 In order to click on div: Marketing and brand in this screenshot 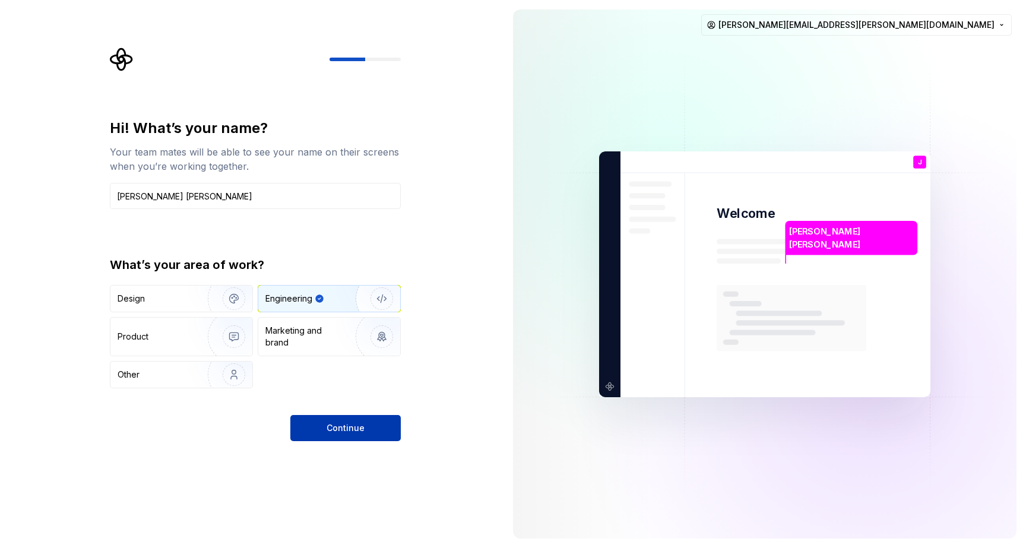, I will do `click(305, 337)`.